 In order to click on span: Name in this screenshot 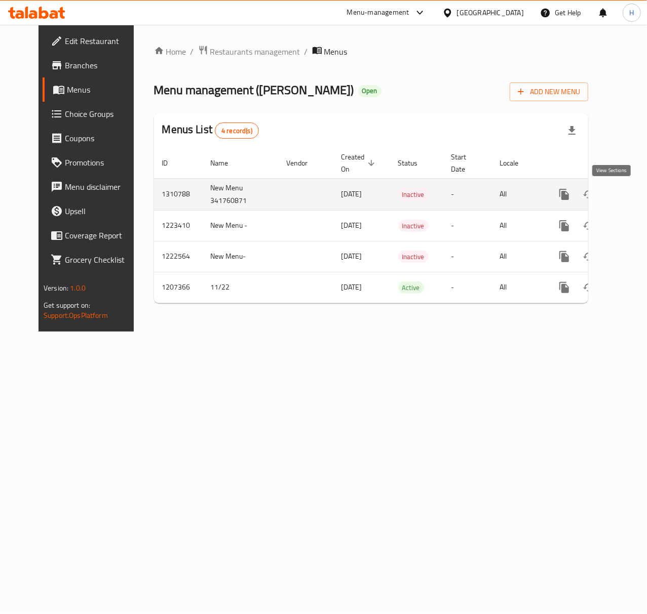, I will do `click(226, 163)`.